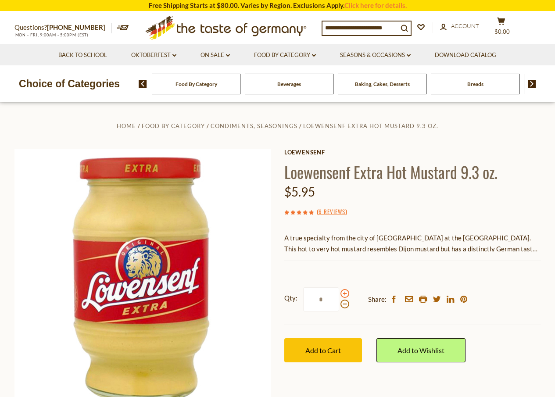 Image resolution: width=555 pixels, height=397 pixels. I want to click on a: 6 Reviews, so click(332, 212).